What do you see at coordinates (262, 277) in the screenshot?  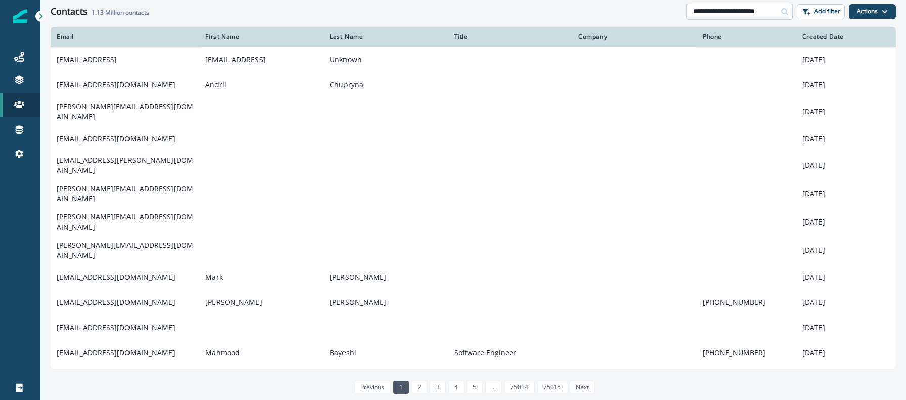 I see `td: Mark` at bounding box center [262, 277].